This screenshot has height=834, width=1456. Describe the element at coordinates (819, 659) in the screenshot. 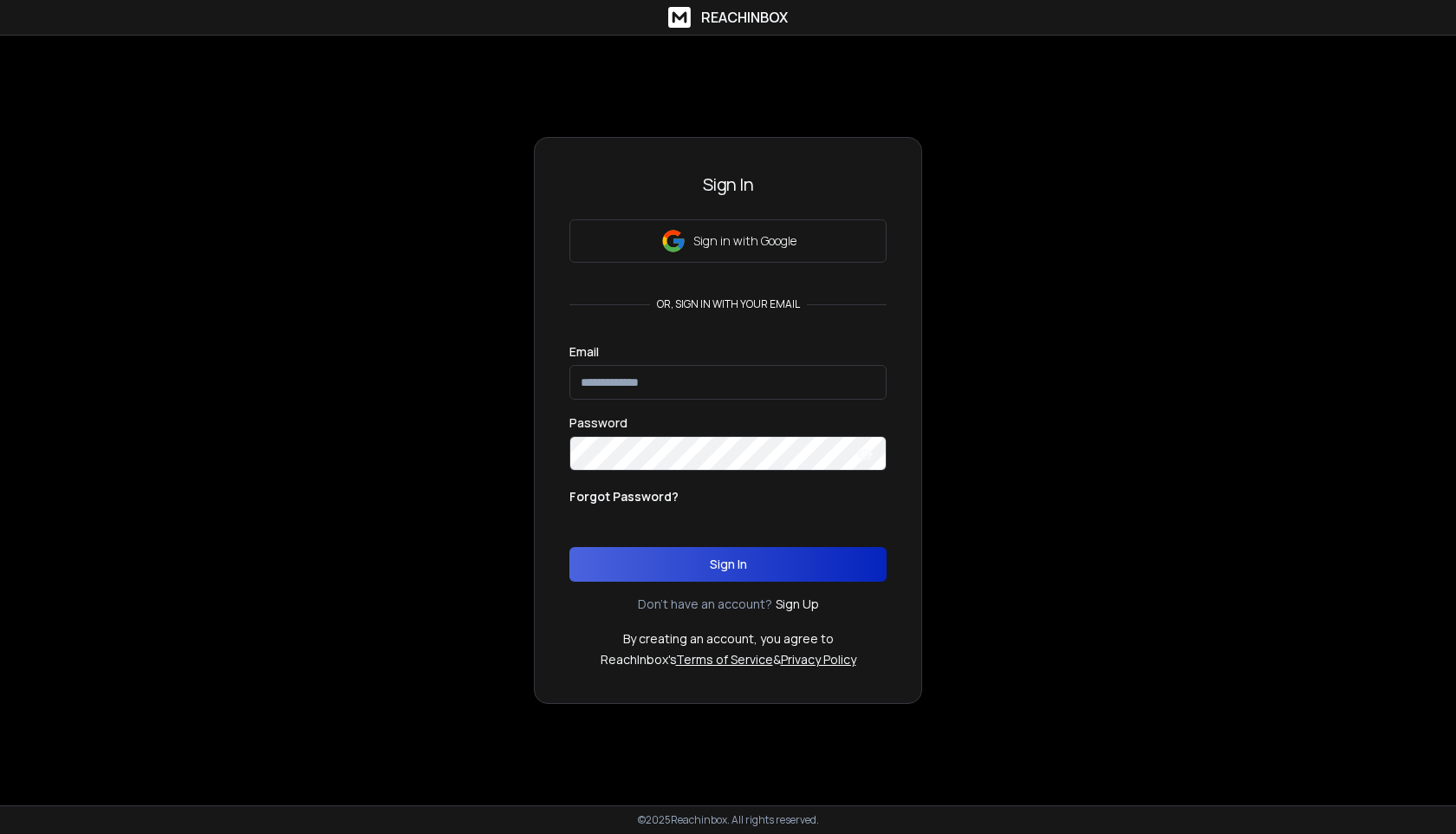

I see `span: Privacy Policy` at that location.